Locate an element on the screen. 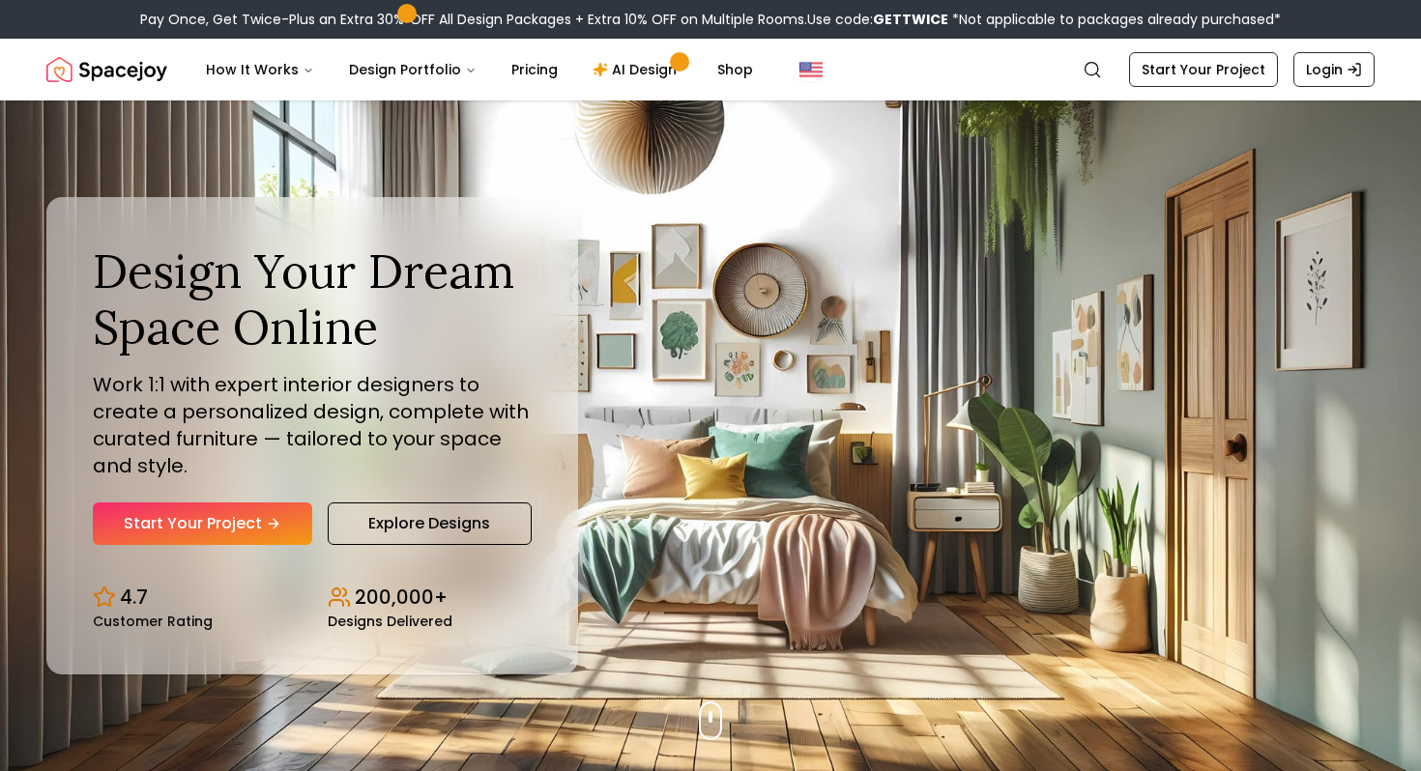 The width and height of the screenshot is (1421, 771). img: Spacejoy Logo is located at coordinates (106, 70).